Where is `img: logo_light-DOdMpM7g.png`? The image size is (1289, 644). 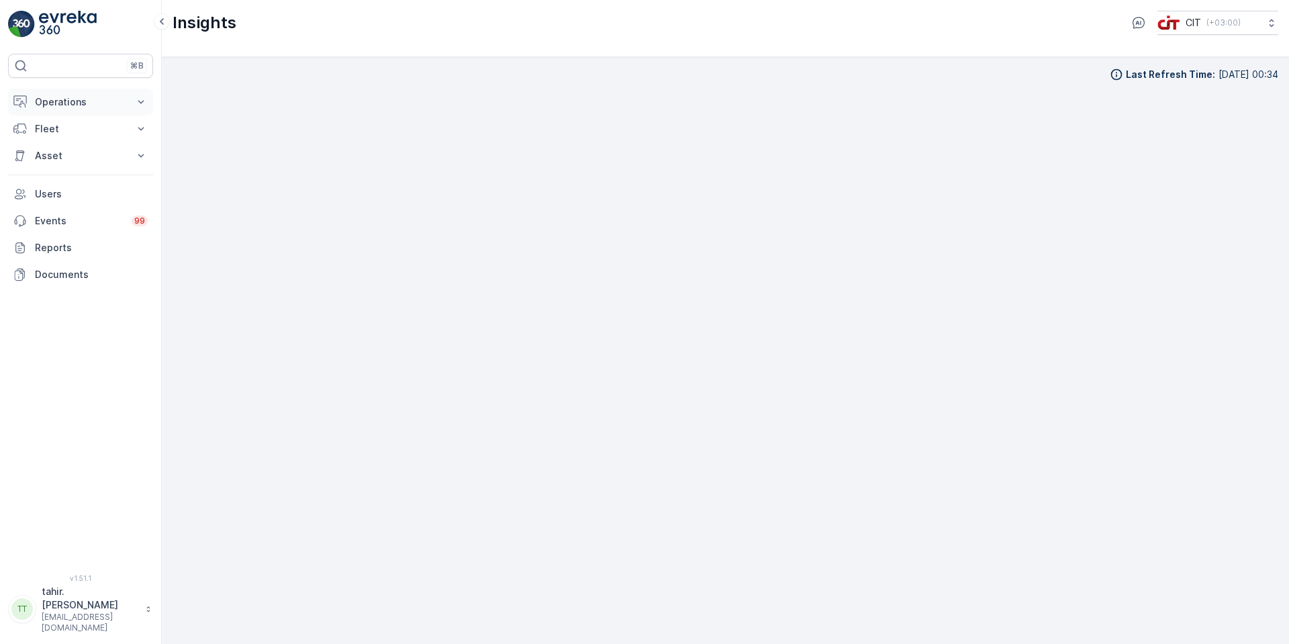
img: logo_light-DOdMpM7g.png is located at coordinates (68, 24).